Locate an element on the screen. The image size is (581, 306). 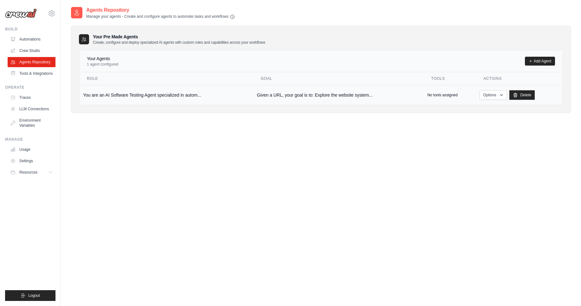
span: Resources is located at coordinates (28, 172).